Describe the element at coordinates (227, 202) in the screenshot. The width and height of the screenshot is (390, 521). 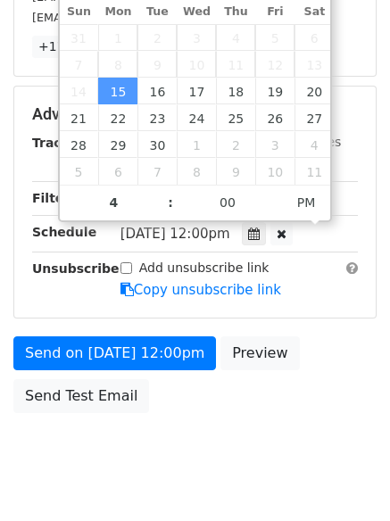
I see `input: Minute` at that location.